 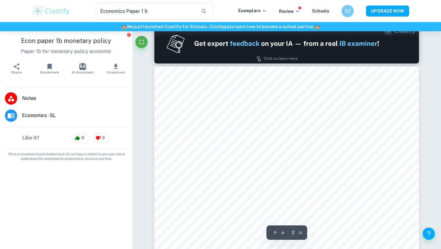 I want to click on button: AI Assistant, so click(x=83, y=69).